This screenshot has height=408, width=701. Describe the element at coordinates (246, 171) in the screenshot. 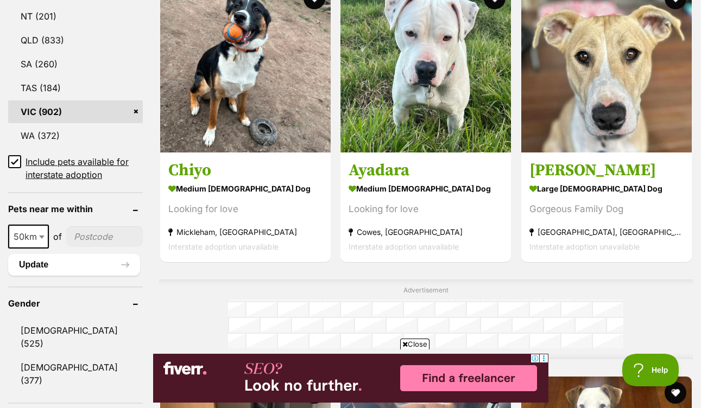

I see `h3: Chiyo` at that location.